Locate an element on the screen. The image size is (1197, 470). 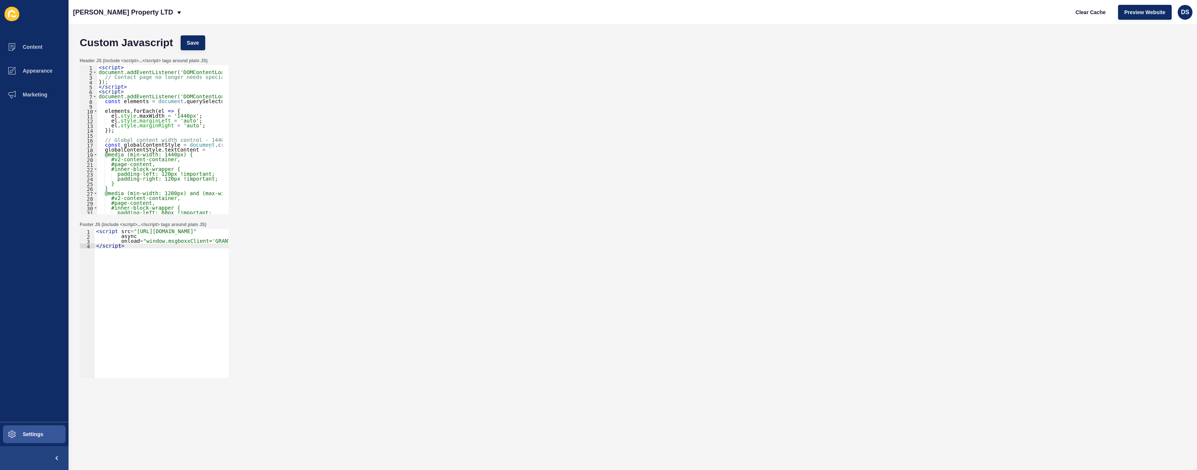
div: 17 is located at coordinates (88, 145).